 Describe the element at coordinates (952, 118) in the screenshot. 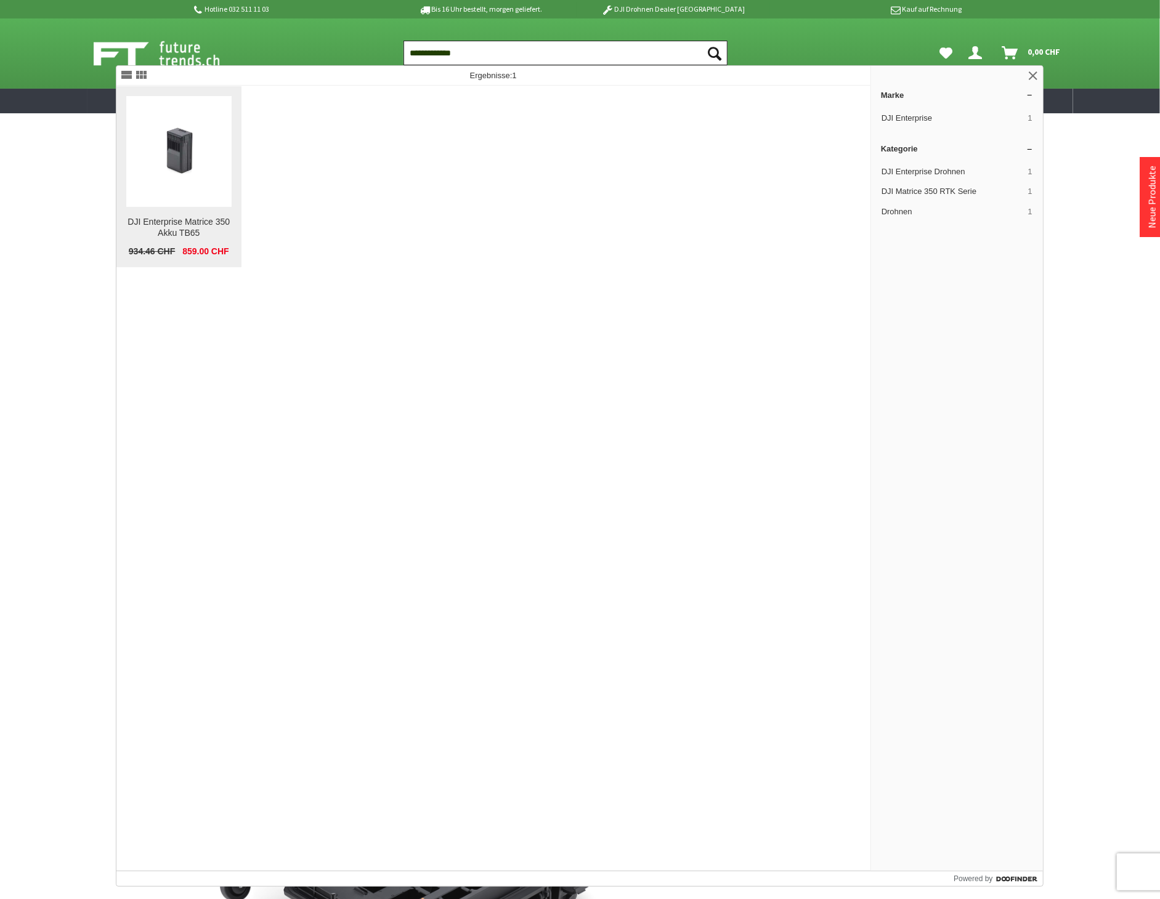

I see `span: DJI Enterprise` at that location.